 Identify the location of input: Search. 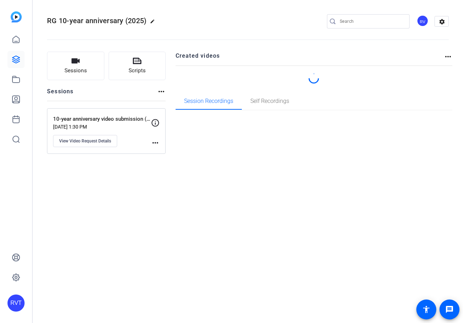
(372, 21).